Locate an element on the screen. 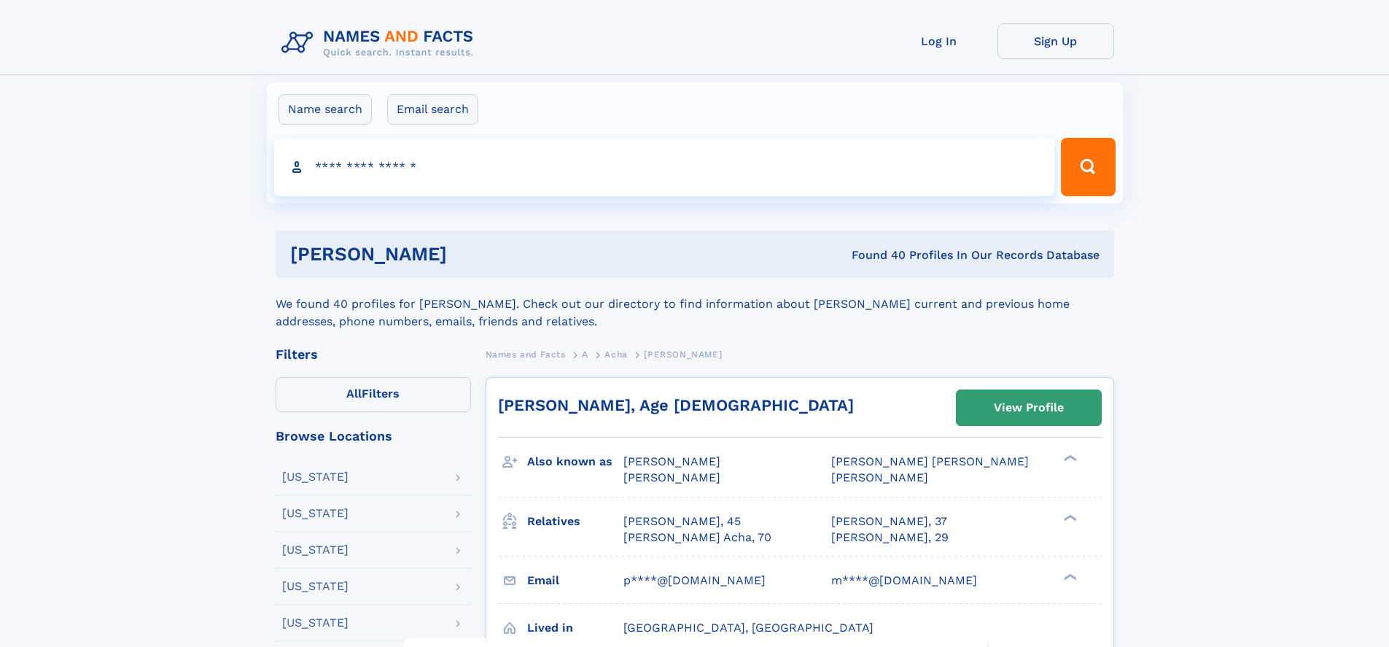 The image size is (1389, 647). input: search input is located at coordinates (664, 167).